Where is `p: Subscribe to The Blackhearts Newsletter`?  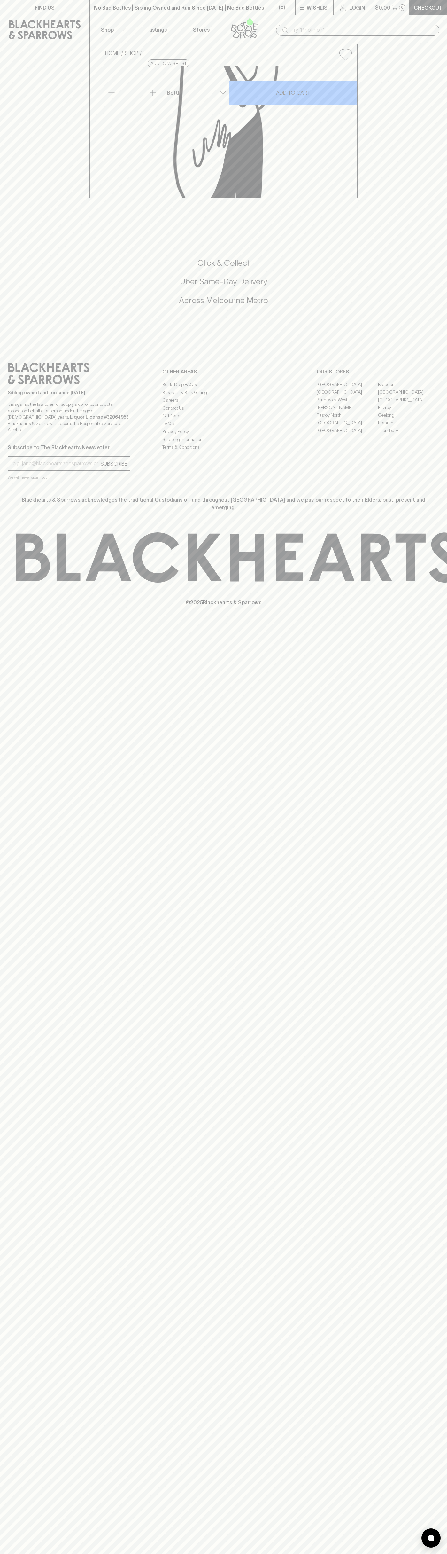 p: Subscribe to The Blackhearts Newsletter is located at coordinates (69, 447).